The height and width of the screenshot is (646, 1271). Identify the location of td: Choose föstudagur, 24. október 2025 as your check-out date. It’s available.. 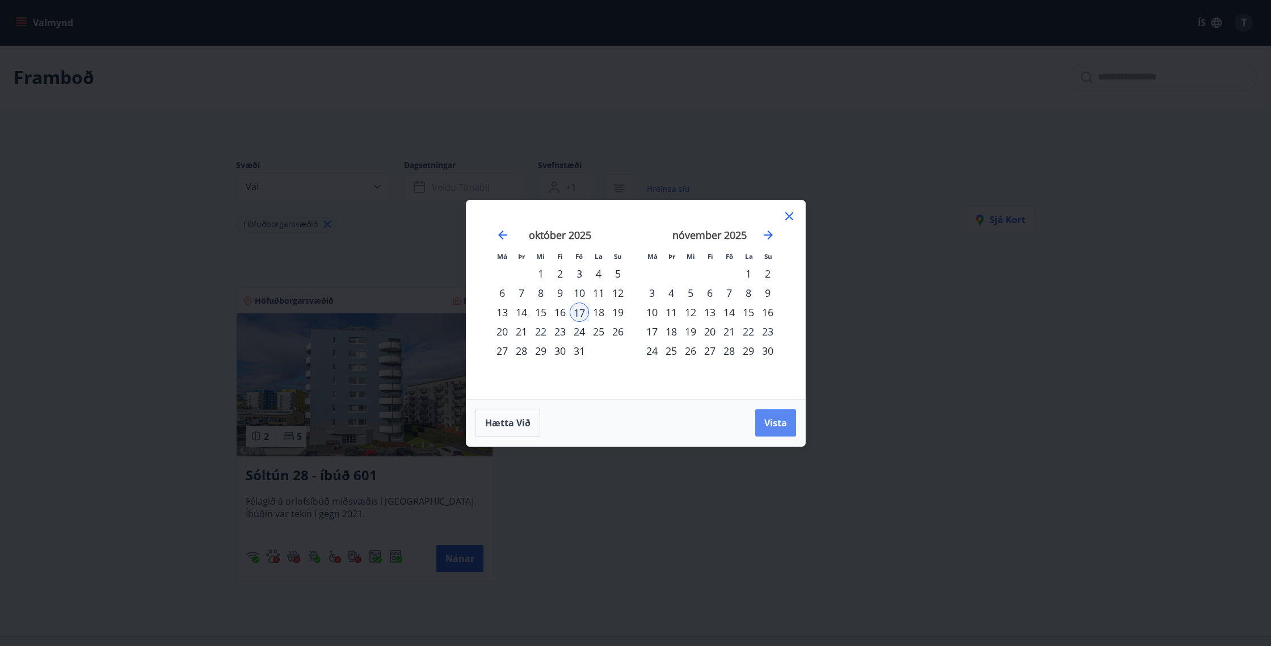
(579, 331).